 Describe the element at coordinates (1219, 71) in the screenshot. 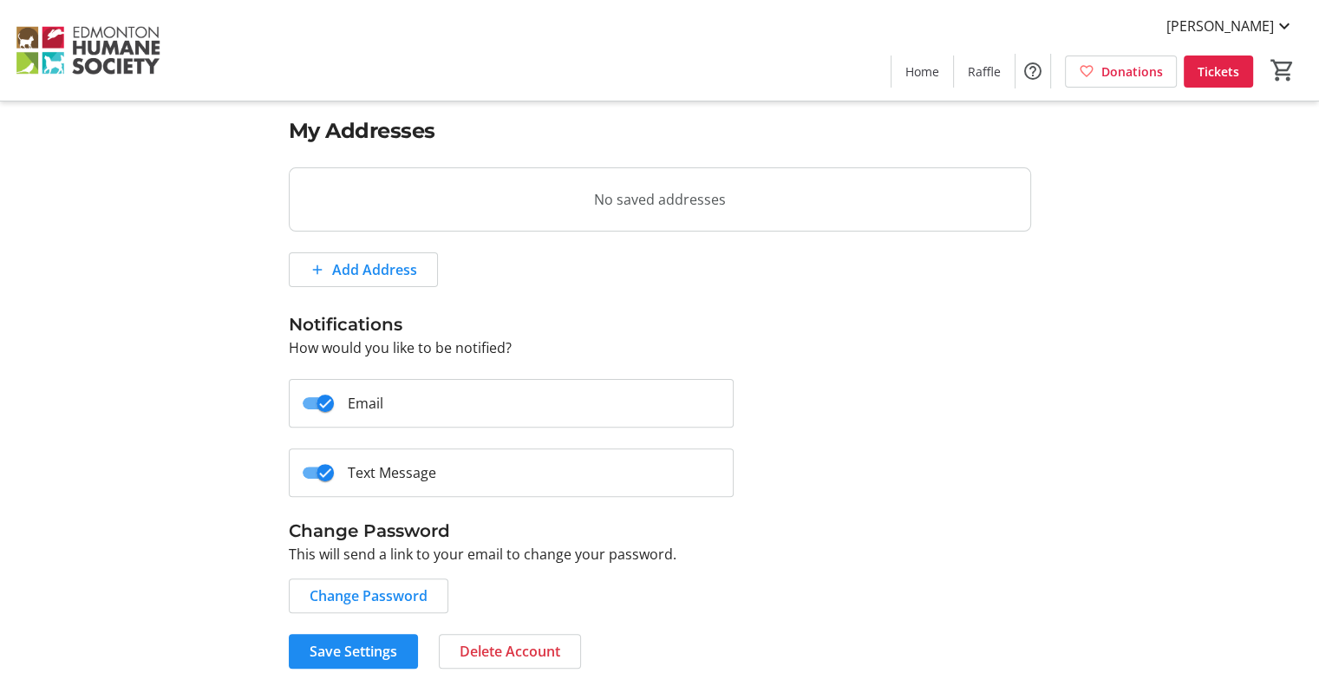

I see `span: Tickets` at that location.